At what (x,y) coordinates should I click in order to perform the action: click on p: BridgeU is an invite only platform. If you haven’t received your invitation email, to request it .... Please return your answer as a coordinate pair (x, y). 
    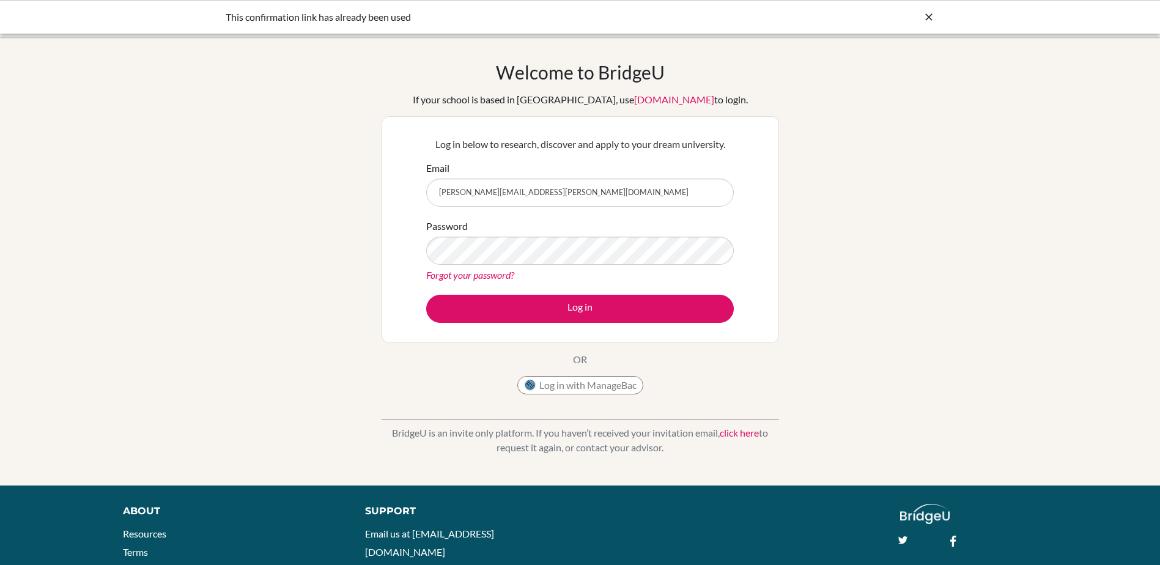
    Looking at the image, I should click on (580, 440).